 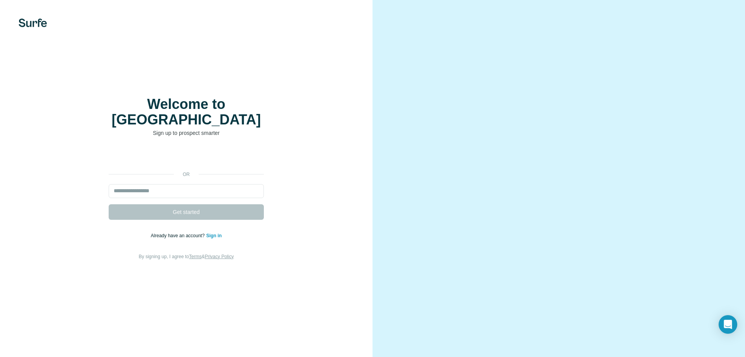 What do you see at coordinates (186, 175) in the screenshot?
I see `p: or` at bounding box center [186, 175].